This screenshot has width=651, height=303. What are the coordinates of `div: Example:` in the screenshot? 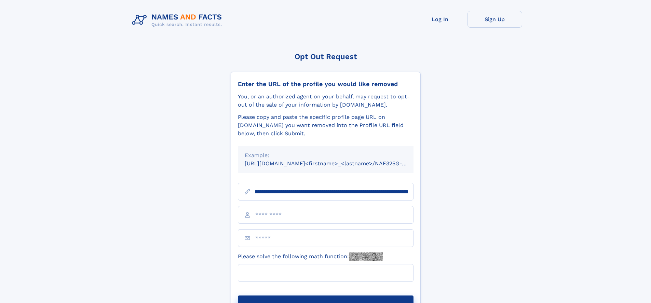 It's located at (325, 155).